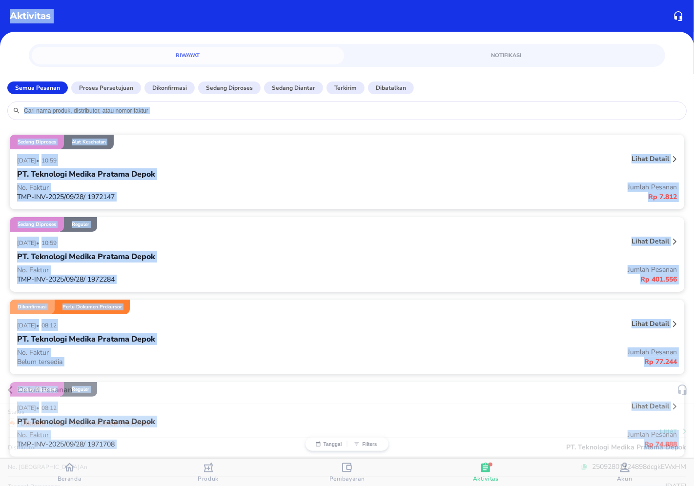 The image size is (694, 486). Describe the element at coordinates (45, 390) in the screenshot. I see `p: Detail Pesanan` at that location.